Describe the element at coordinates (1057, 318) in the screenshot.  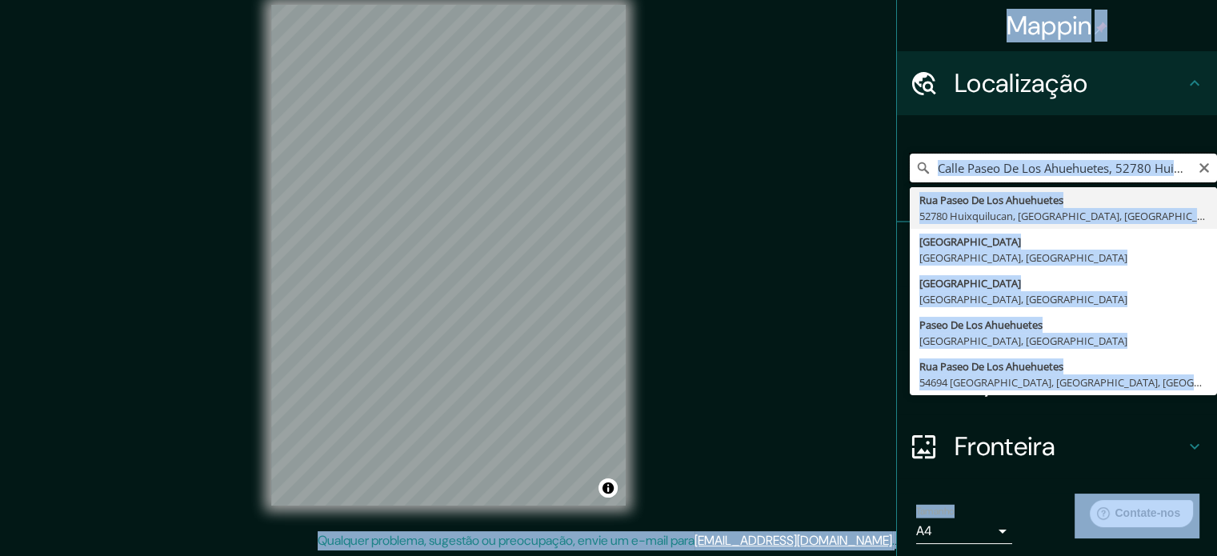
I see `div: Estilo` at that location.